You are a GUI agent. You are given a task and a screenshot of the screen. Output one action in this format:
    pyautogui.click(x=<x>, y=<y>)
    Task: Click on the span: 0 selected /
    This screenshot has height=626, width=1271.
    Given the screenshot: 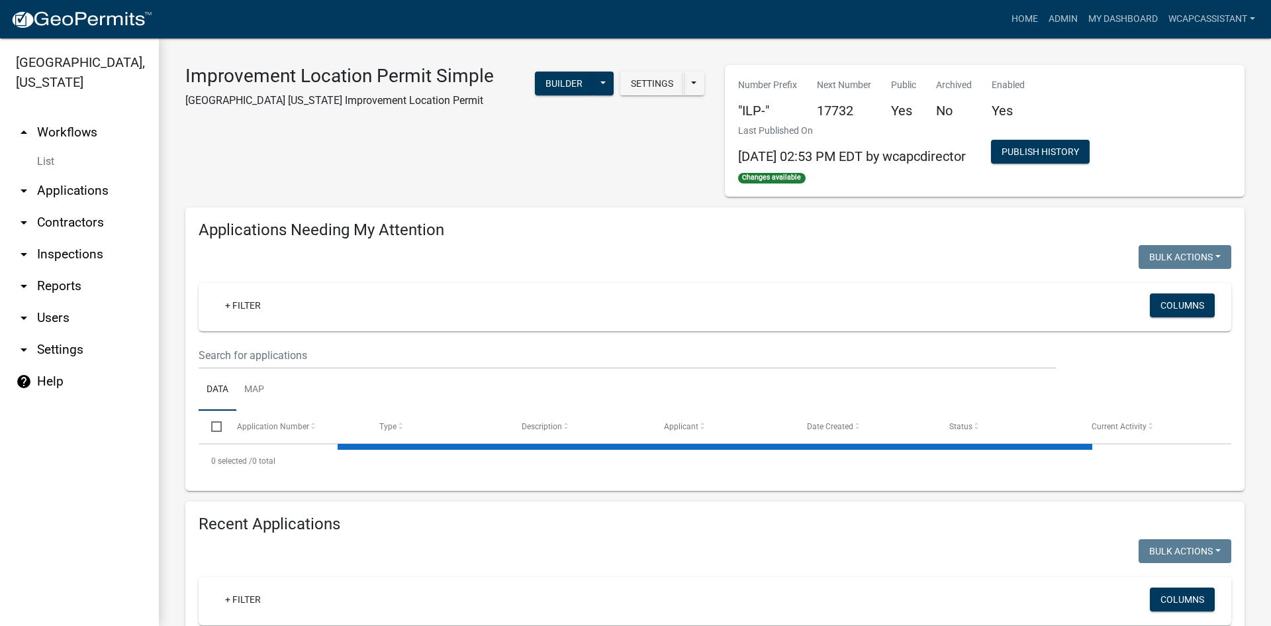 What is the action you would take?
    pyautogui.click(x=232, y=461)
    